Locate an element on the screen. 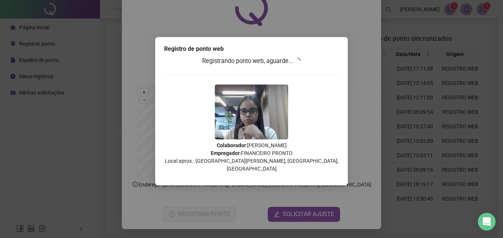 The image size is (503, 238). strong: Colaborador is located at coordinates (231, 145).